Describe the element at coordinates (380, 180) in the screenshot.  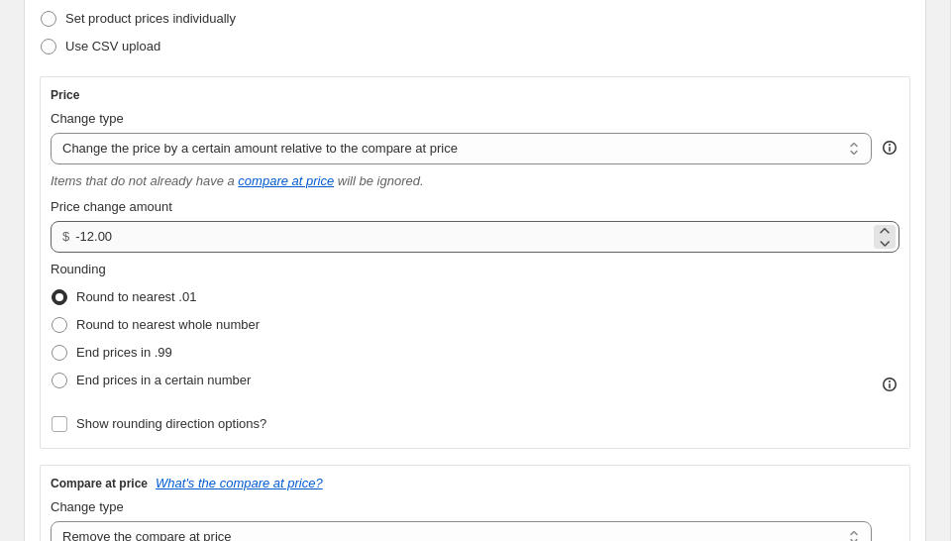
I see `i: will be ignored.` at that location.